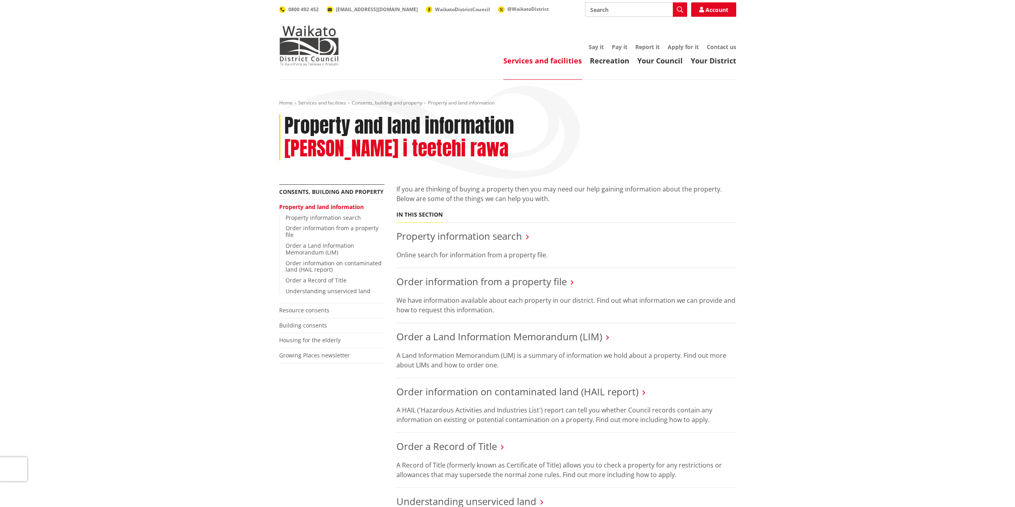 This screenshot has width=1015, height=507. I want to click on a: Account, so click(714, 10).